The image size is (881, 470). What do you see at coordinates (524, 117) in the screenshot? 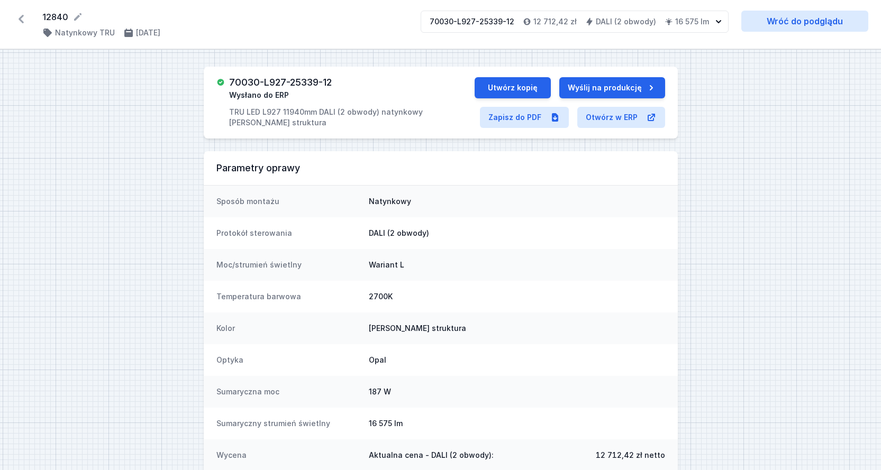
I see `a: Zapisz do PDF` at bounding box center [524, 117].